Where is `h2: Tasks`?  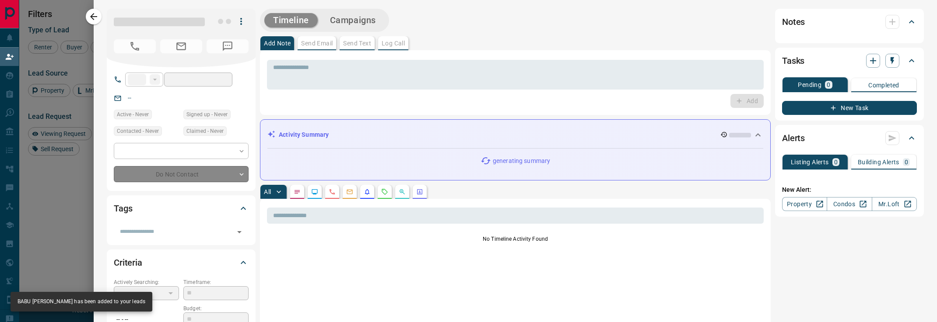 h2: Tasks is located at coordinates (793, 61).